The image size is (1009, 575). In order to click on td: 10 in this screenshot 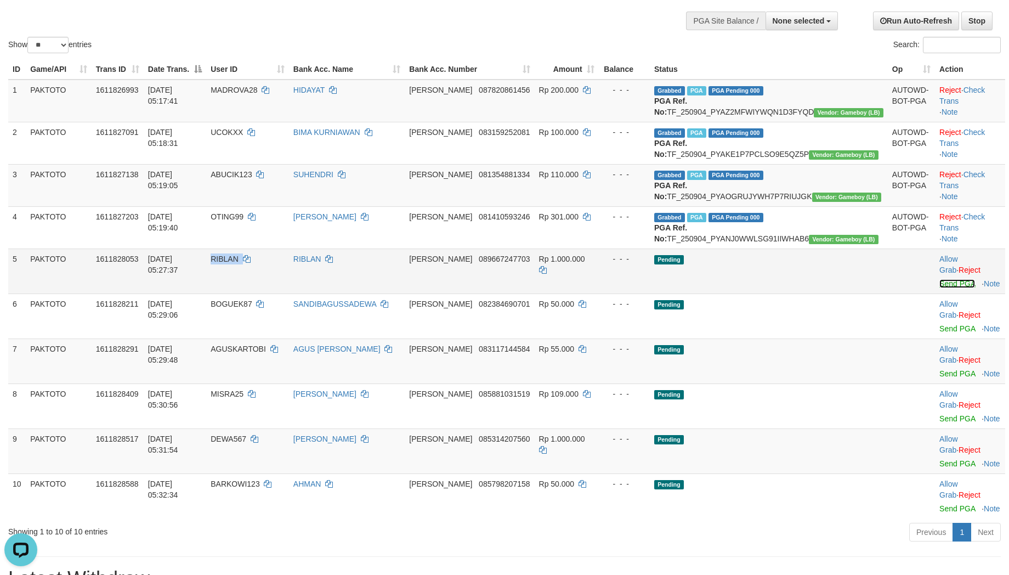, I will do `click(17, 496)`.